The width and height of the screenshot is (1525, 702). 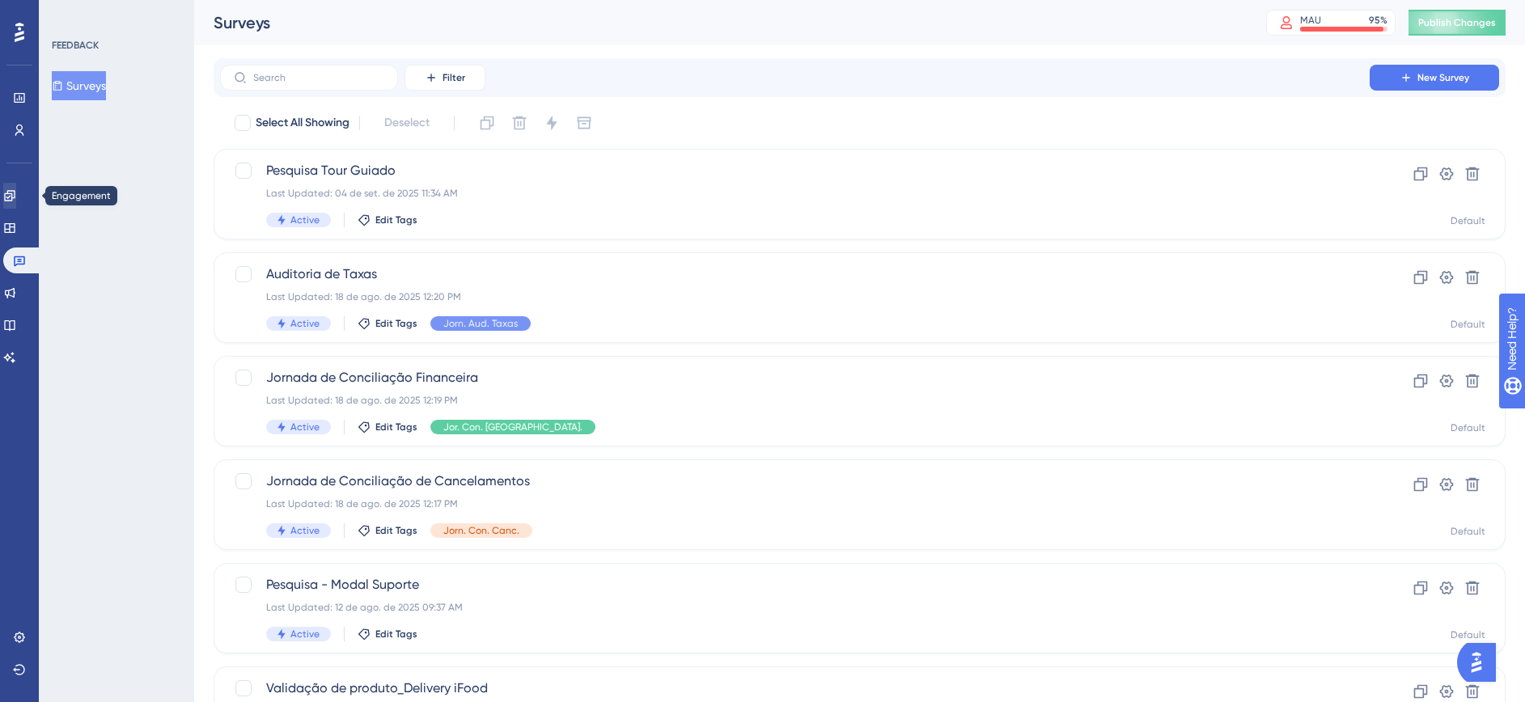 I want to click on span: Auditoria de Taxas, so click(x=794, y=274).